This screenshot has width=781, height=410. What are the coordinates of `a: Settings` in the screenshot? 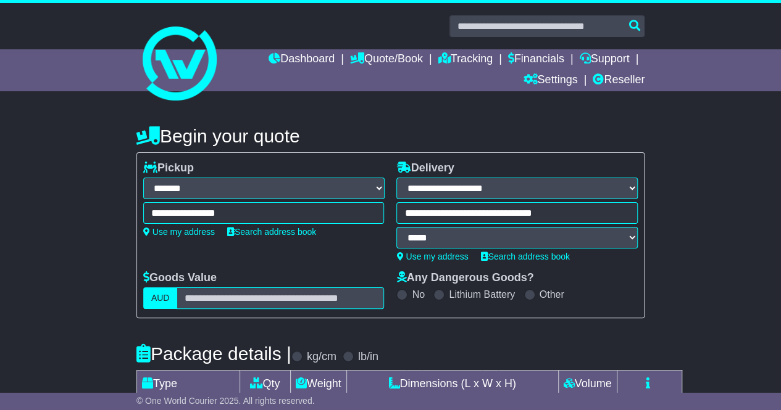 It's located at (550, 81).